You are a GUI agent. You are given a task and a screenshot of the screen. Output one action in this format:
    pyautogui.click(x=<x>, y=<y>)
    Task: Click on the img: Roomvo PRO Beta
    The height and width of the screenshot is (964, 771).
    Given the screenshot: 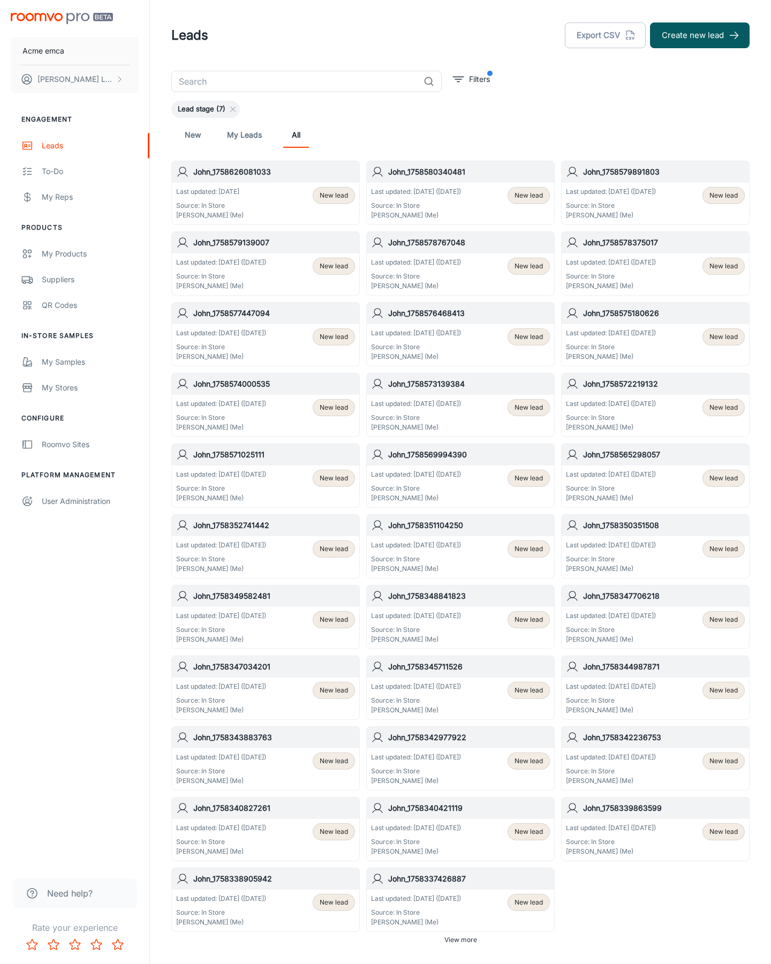 What is the action you would take?
    pyautogui.click(x=62, y=18)
    